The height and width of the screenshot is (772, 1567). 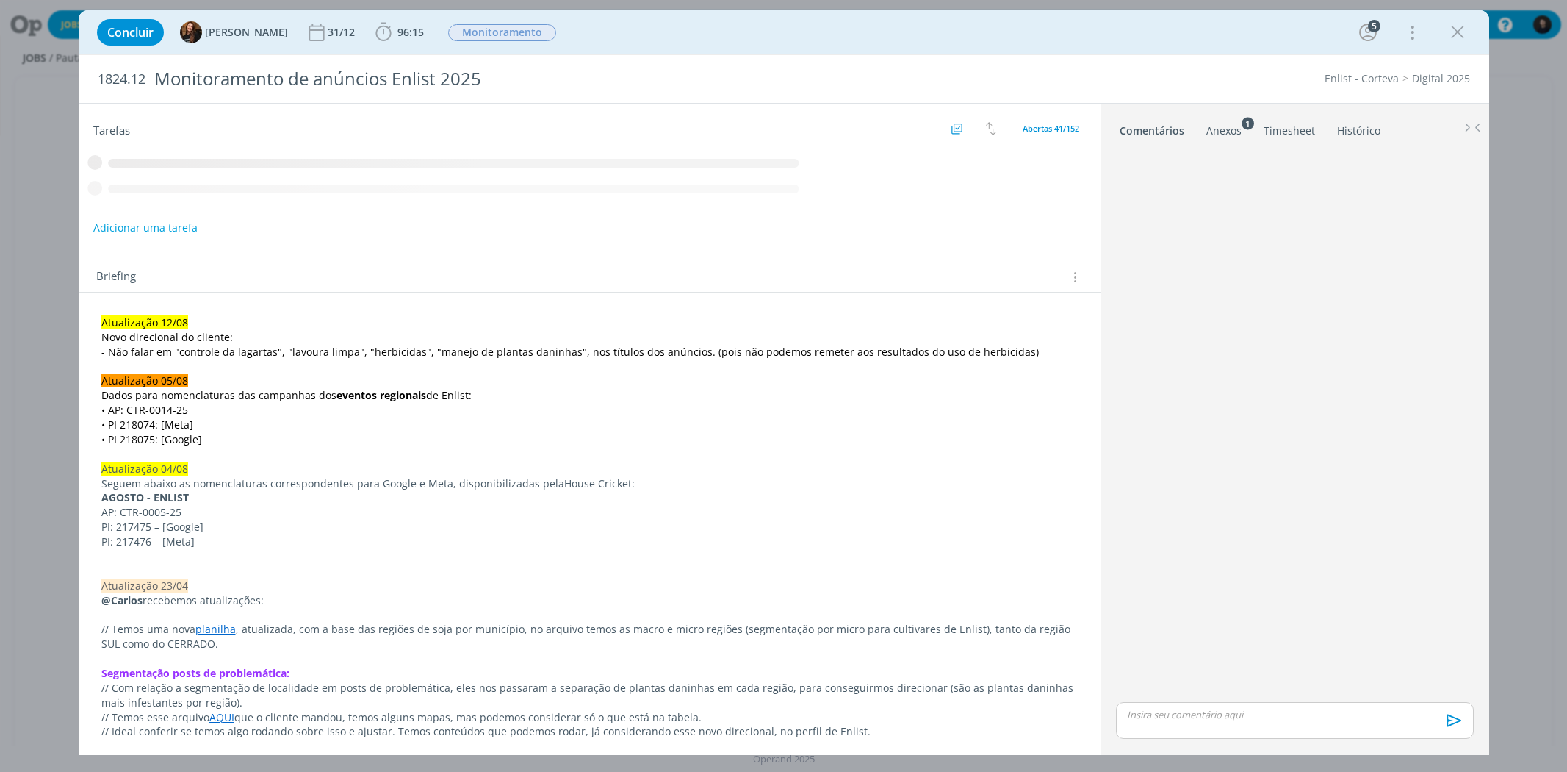 I want to click on p: // Com relação a segmentação de localidade em posts de problemática, eles nos passaram a separaçã..., so click(x=590, y=695).